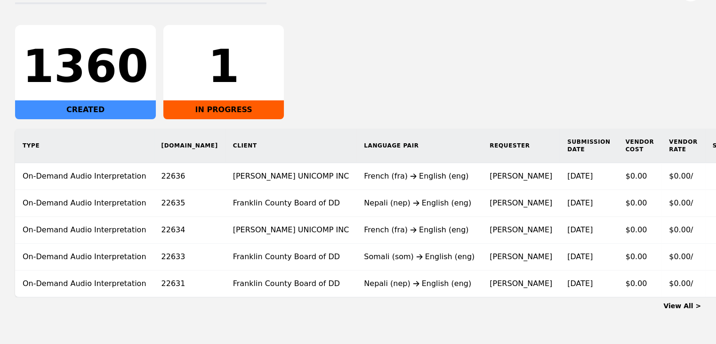  I want to click on td: 22636, so click(190, 176).